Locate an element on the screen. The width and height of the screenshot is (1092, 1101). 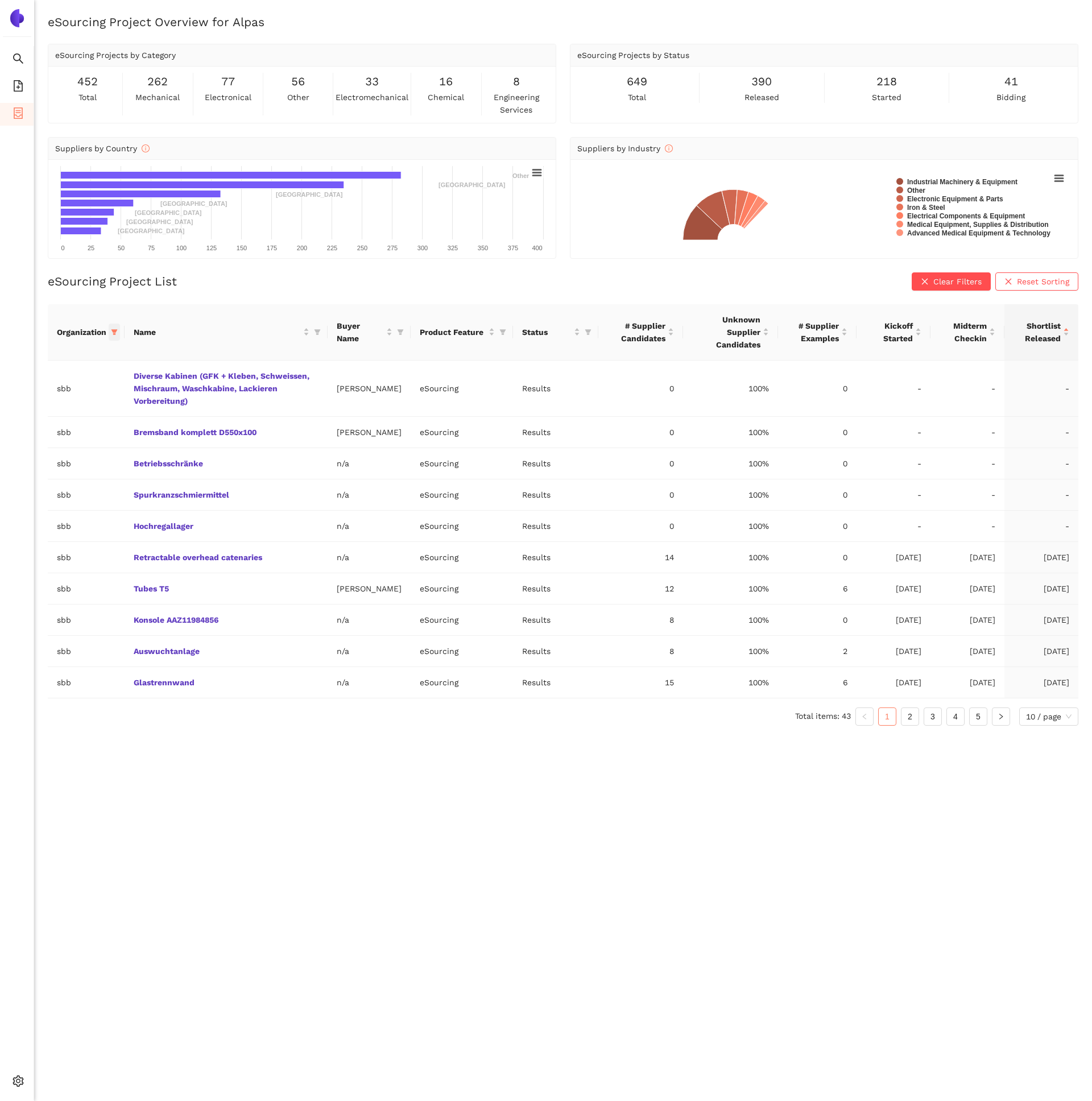
td: 12 is located at coordinates (640, 589).